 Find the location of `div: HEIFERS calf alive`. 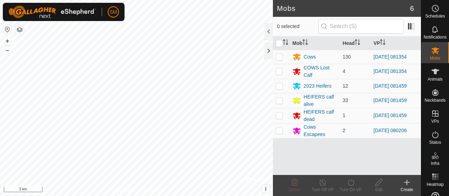

div: HEIFERS calf alive is located at coordinates (320, 101).